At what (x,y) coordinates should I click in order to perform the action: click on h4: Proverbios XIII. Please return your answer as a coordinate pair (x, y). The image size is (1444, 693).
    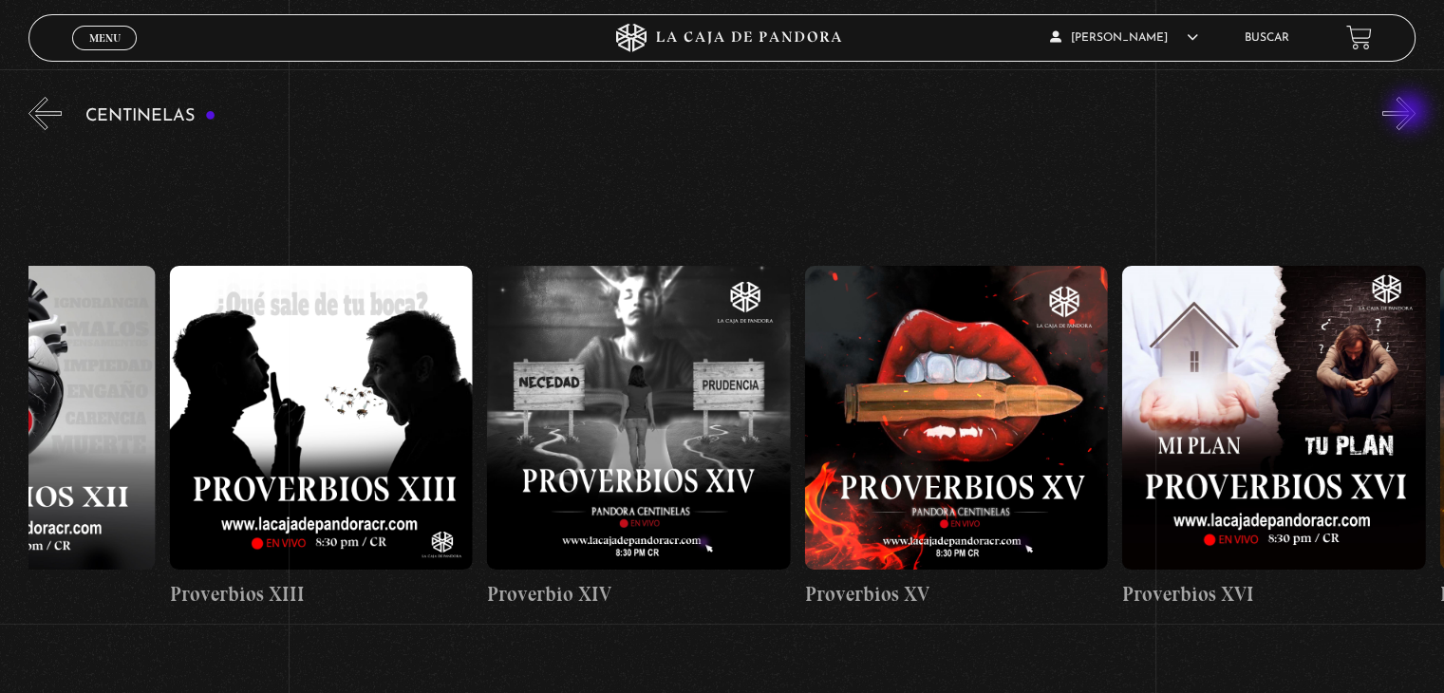
    Looking at the image, I should click on (321, 594).